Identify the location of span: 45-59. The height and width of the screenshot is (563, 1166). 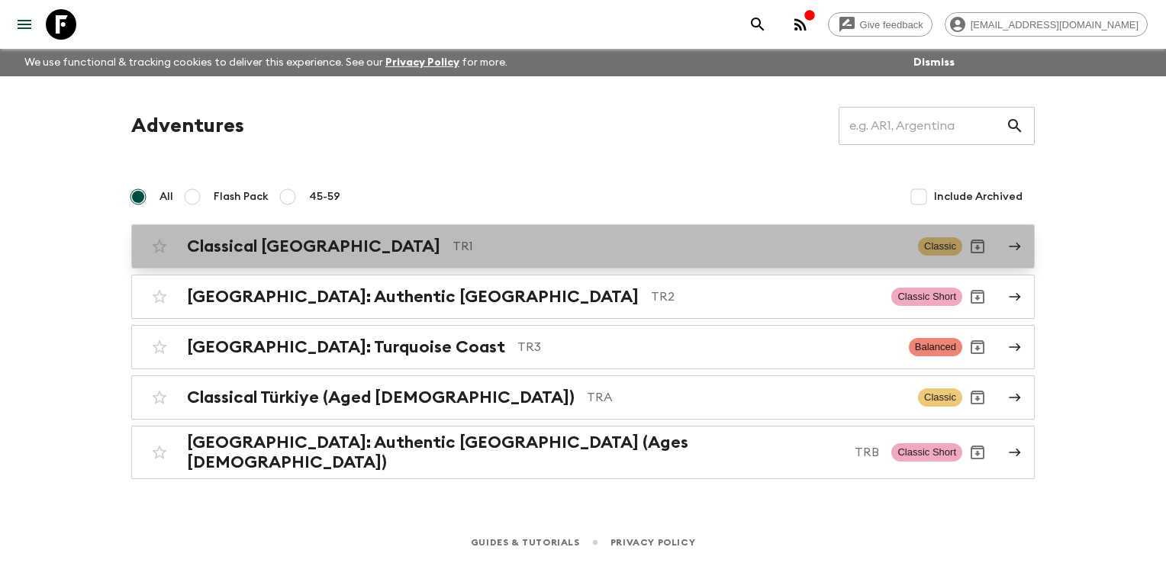
(324, 197).